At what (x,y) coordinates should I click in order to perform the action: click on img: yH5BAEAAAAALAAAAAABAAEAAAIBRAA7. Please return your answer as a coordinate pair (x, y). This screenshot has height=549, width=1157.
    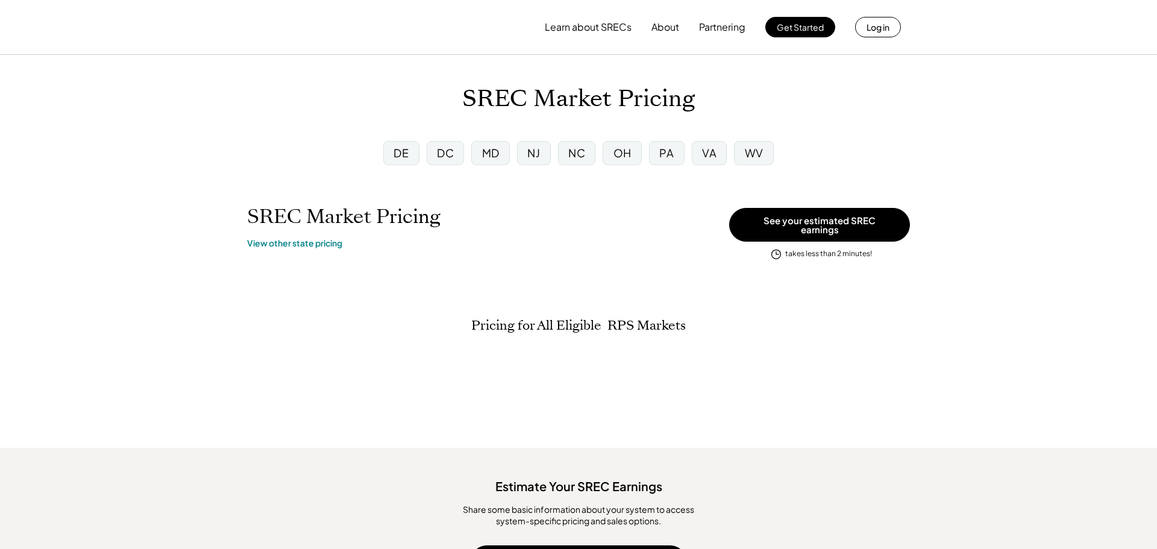
    Looking at the image, I should click on (306, 27).